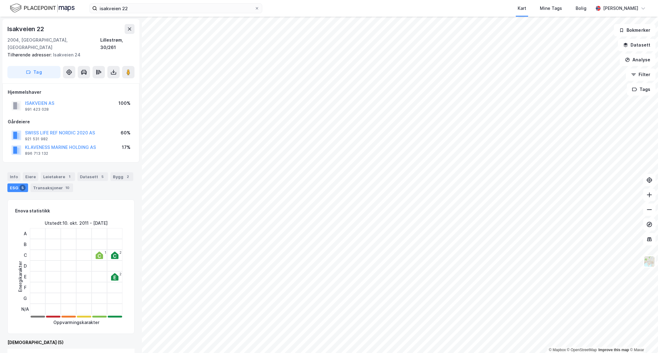 The image size is (658, 353). Describe the element at coordinates (641, 75) in the screenshot. I see `button: Filter` at that location.